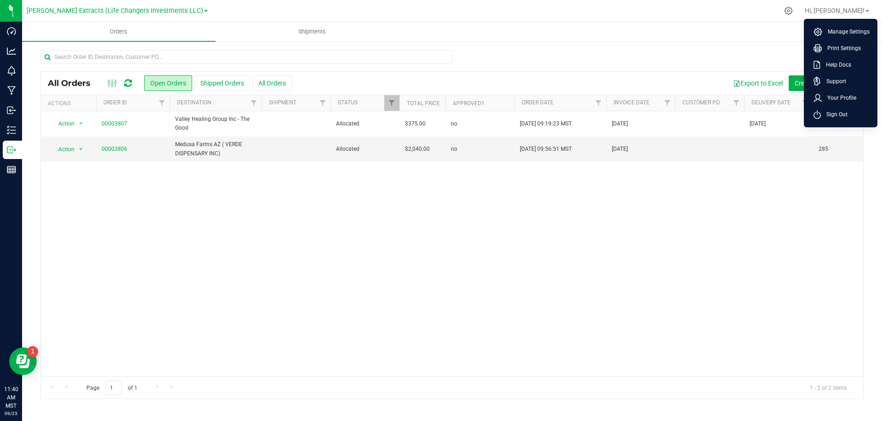 The width and height of the screenshot is (882, 421). I want to click on span: 285, so click(823, 149).